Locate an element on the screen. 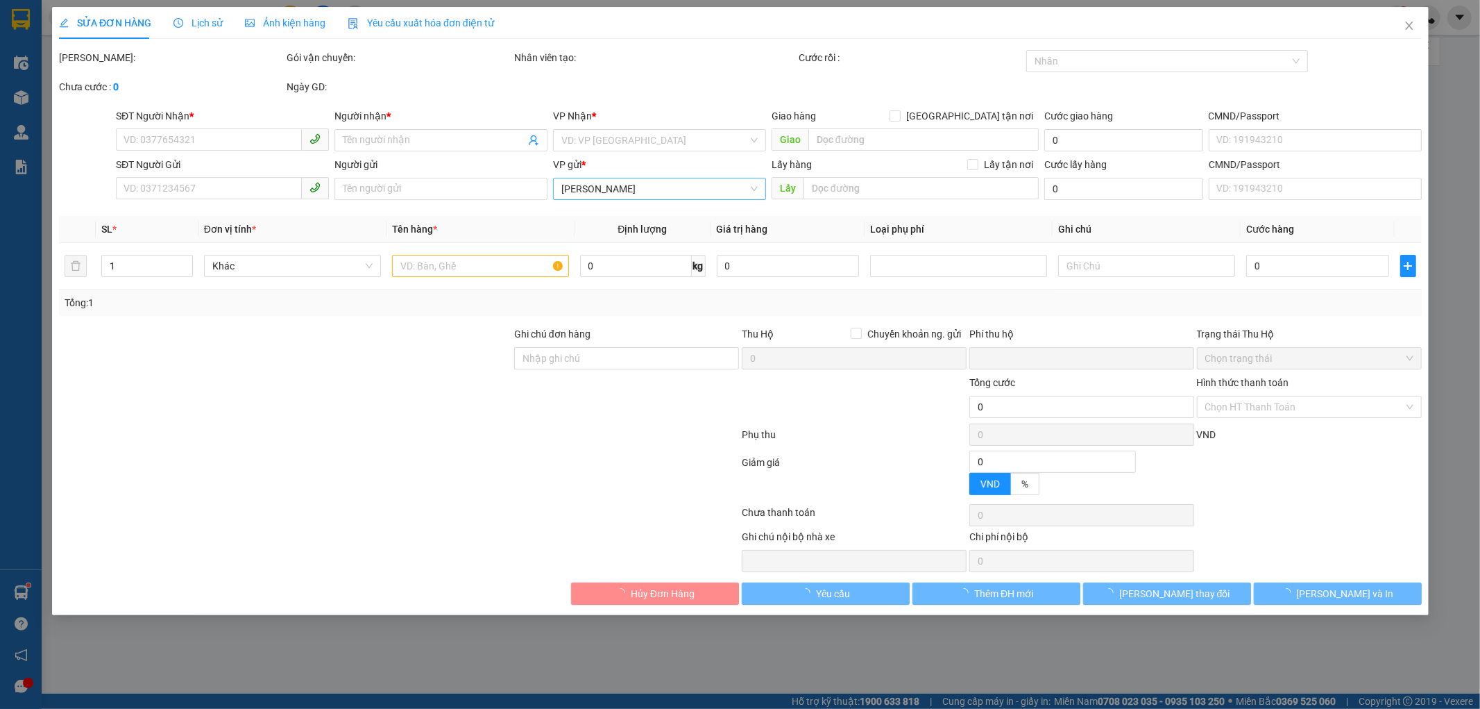 The width and height of the screenshot is (1480, 709). span: Lấy is located at coordinates (787, 188).